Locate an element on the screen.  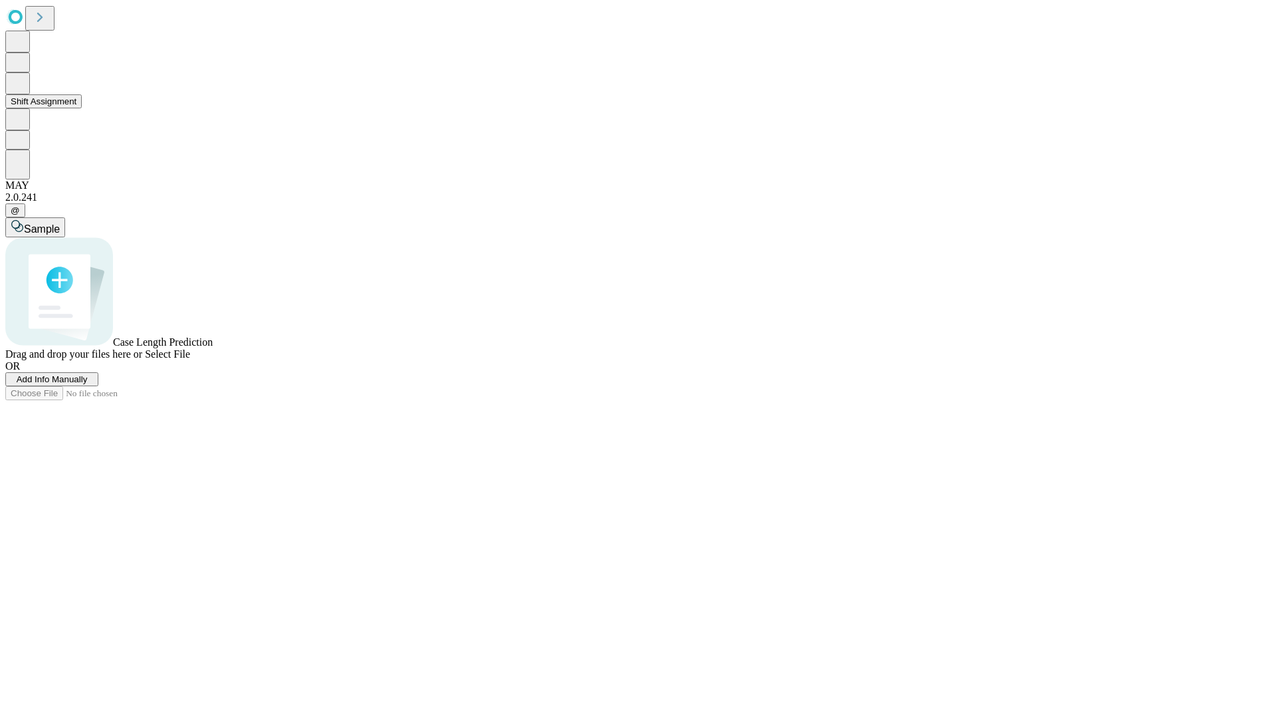
div: 2.0.241 is located at coordinates (638, 197).